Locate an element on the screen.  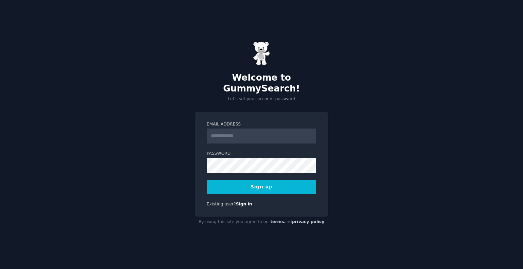
img: Gummy Bear is located at coordinates (261, 53).